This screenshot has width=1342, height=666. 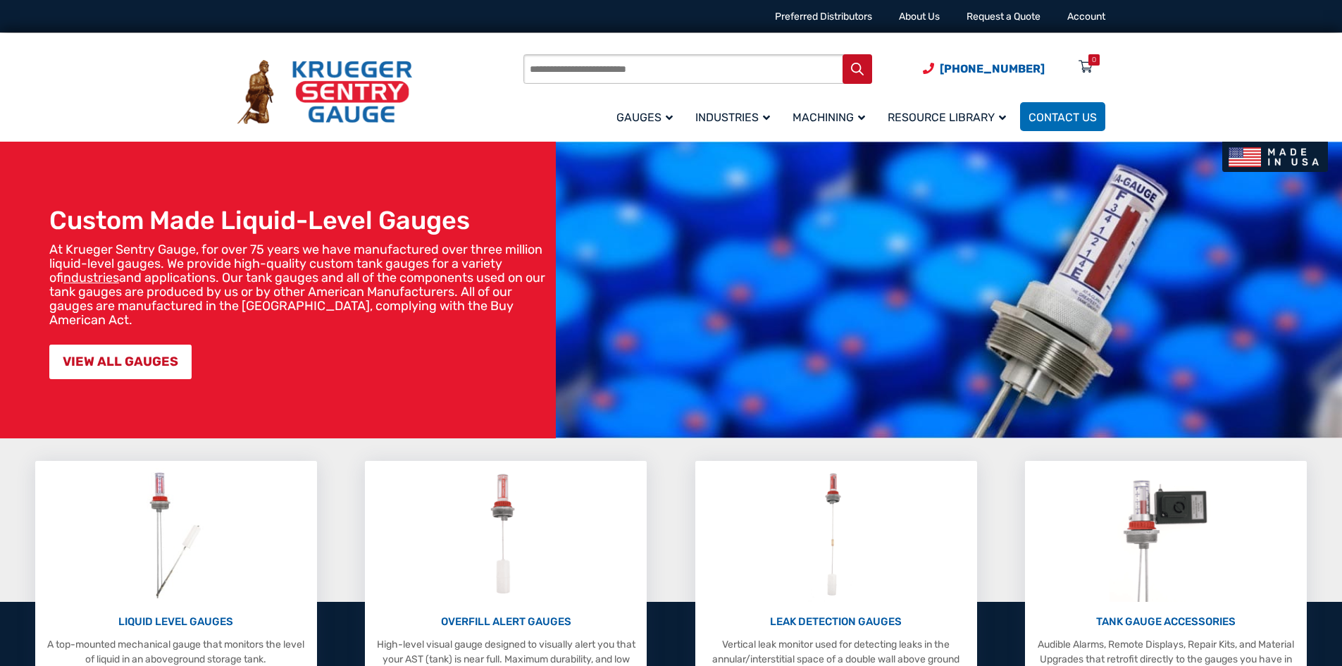 I want to click on a: Request a Quote, so click(x=1003, y=16).